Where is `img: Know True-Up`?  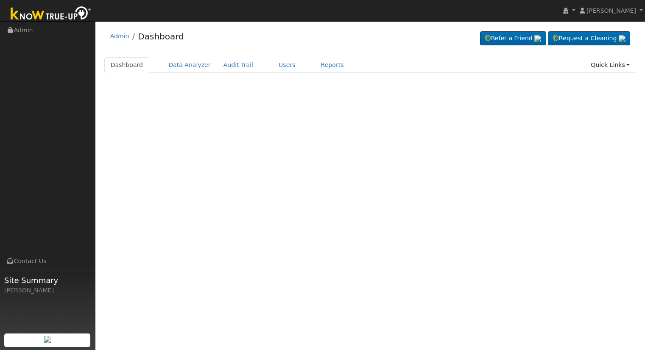 img: Know True-Up is located at coordinates (51, 14).